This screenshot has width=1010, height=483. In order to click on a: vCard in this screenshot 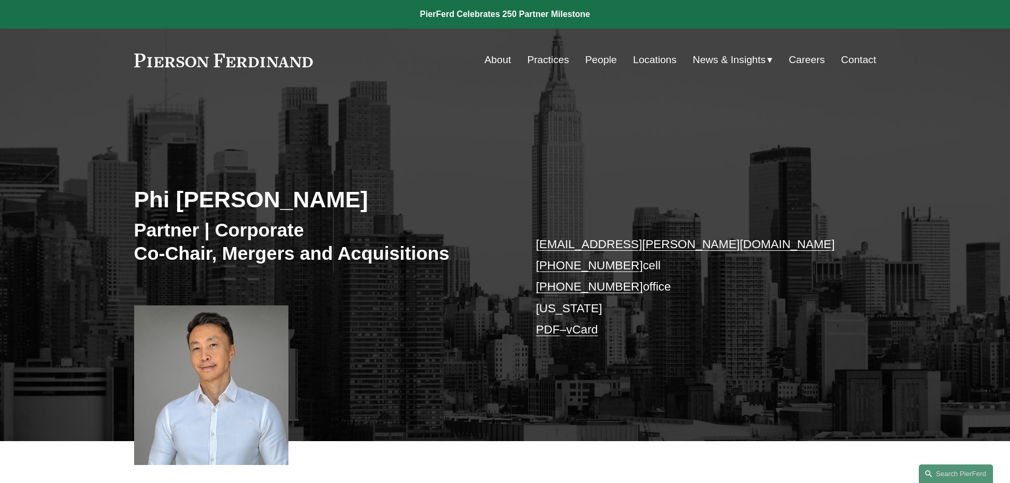, I will do `click(582, 329)`.